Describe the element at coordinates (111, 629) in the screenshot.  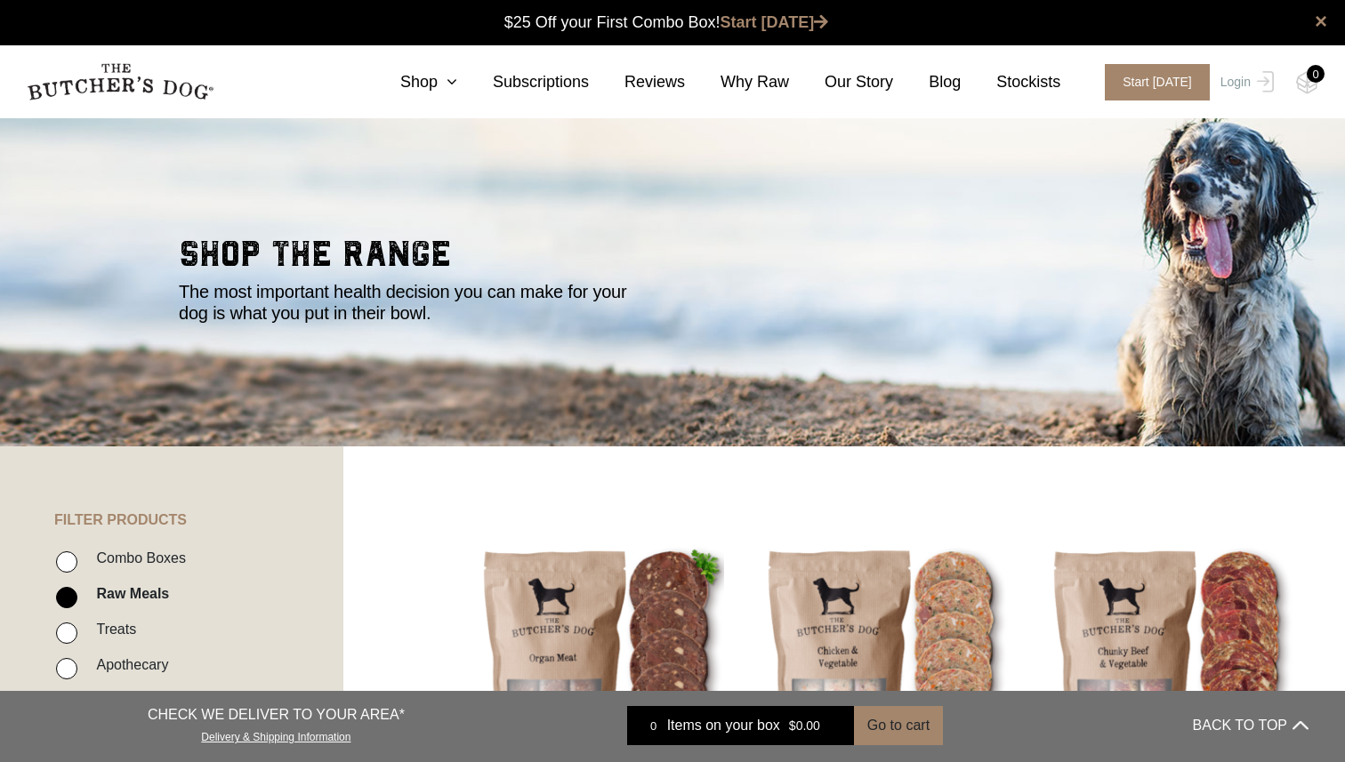
I see `label: Treats` at that location.